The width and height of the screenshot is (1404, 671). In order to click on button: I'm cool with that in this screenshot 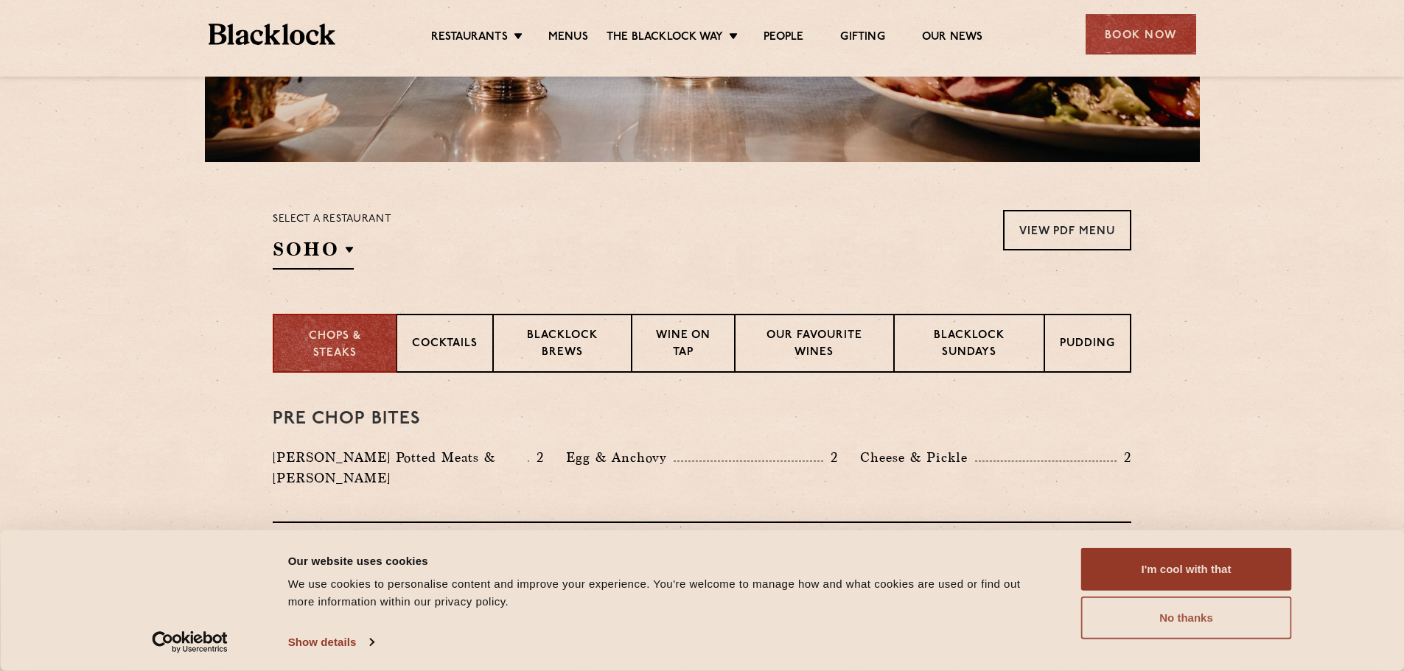, I will do `click(1187, 570)`.